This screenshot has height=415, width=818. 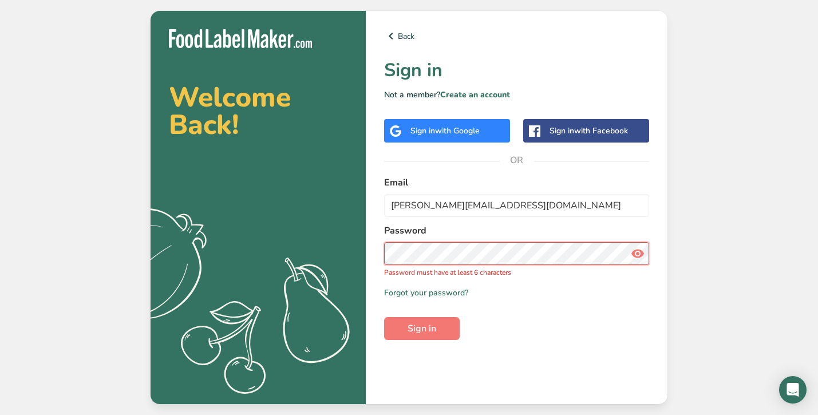 What do you see at coordinates (517, 94) in the screenshot?
I see `p: Not a member?` at bounding box center [517, 94].